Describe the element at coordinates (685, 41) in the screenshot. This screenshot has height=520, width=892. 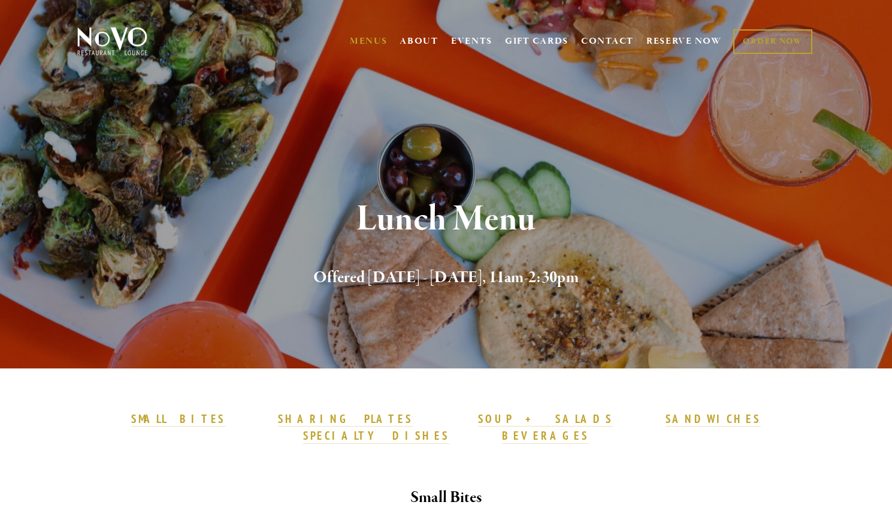
I see `a: RESERVE NOW` at that location.